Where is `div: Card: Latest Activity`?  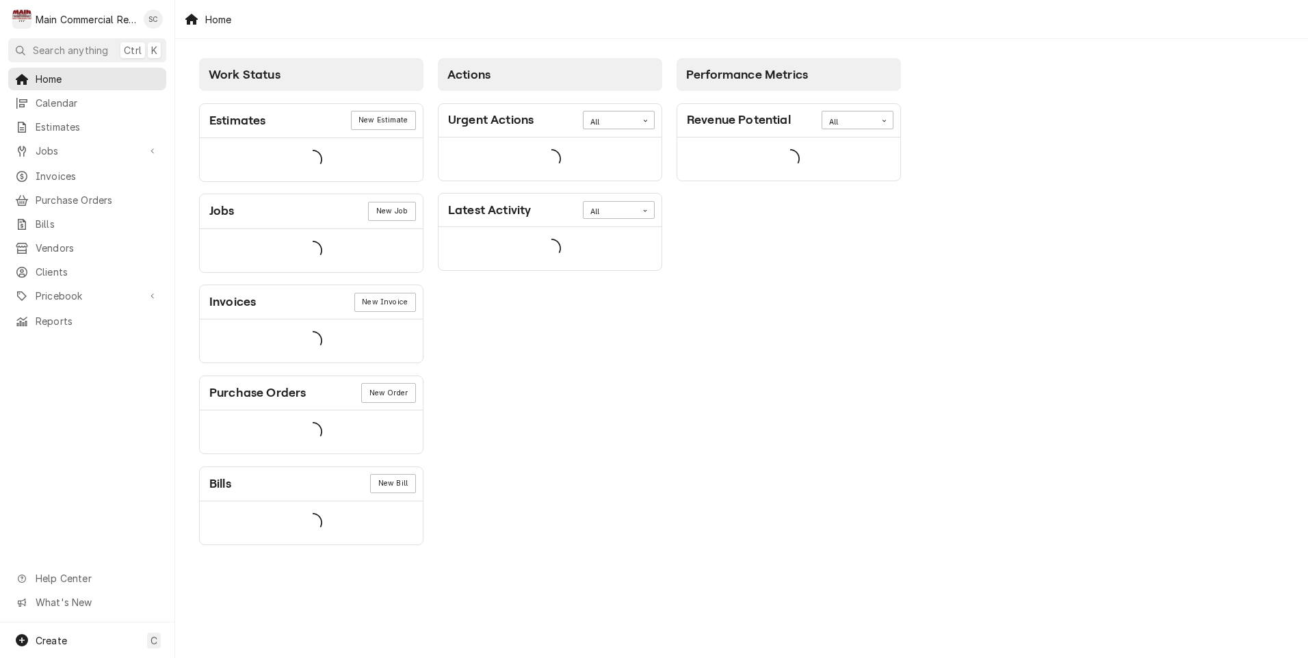 div: Card: Latest Activity is located at coordinates (550, 232).